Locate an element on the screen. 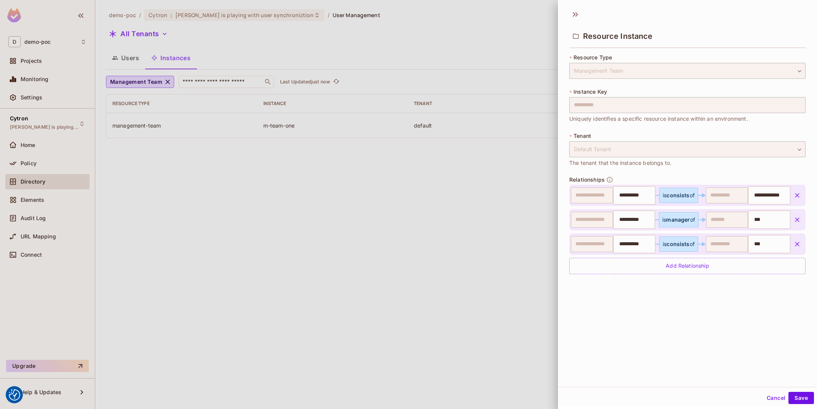 The width and height of the screenshot is (817, 409). span: Resource Instance is located at coordinates (618, 36).